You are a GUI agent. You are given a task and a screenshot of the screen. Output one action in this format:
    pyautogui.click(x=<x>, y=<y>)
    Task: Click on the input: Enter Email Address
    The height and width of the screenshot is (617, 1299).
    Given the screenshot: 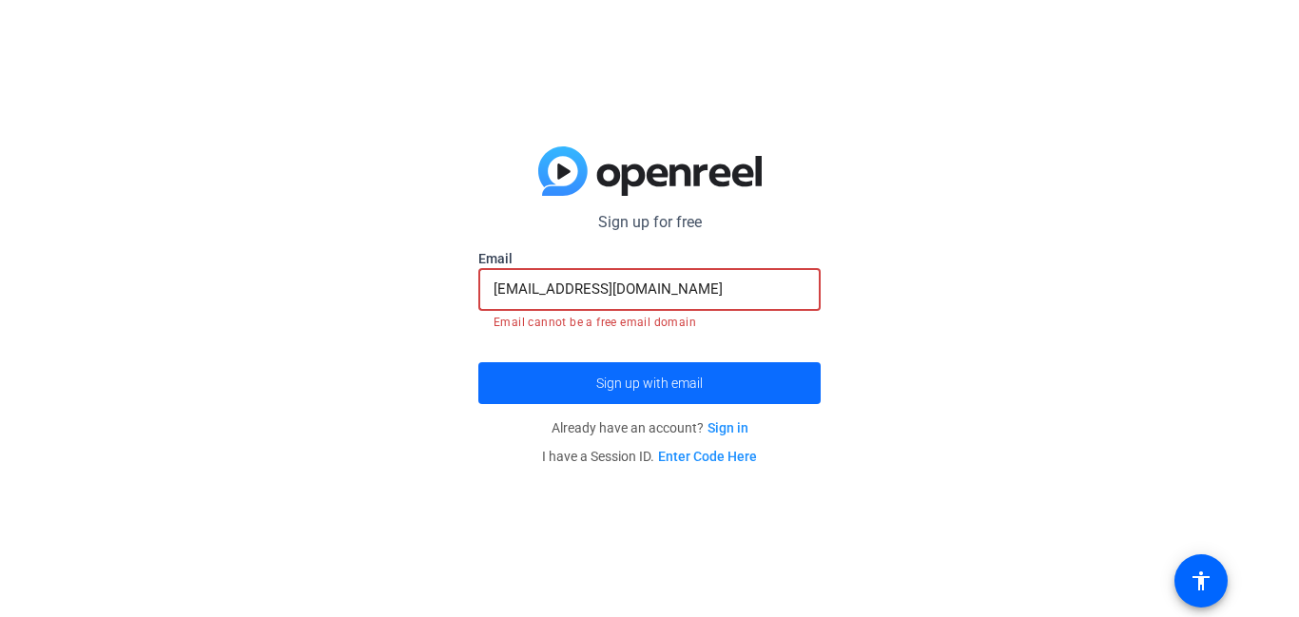 What is the action you would take?
    pyautogui.click(x=649, y=289)
    